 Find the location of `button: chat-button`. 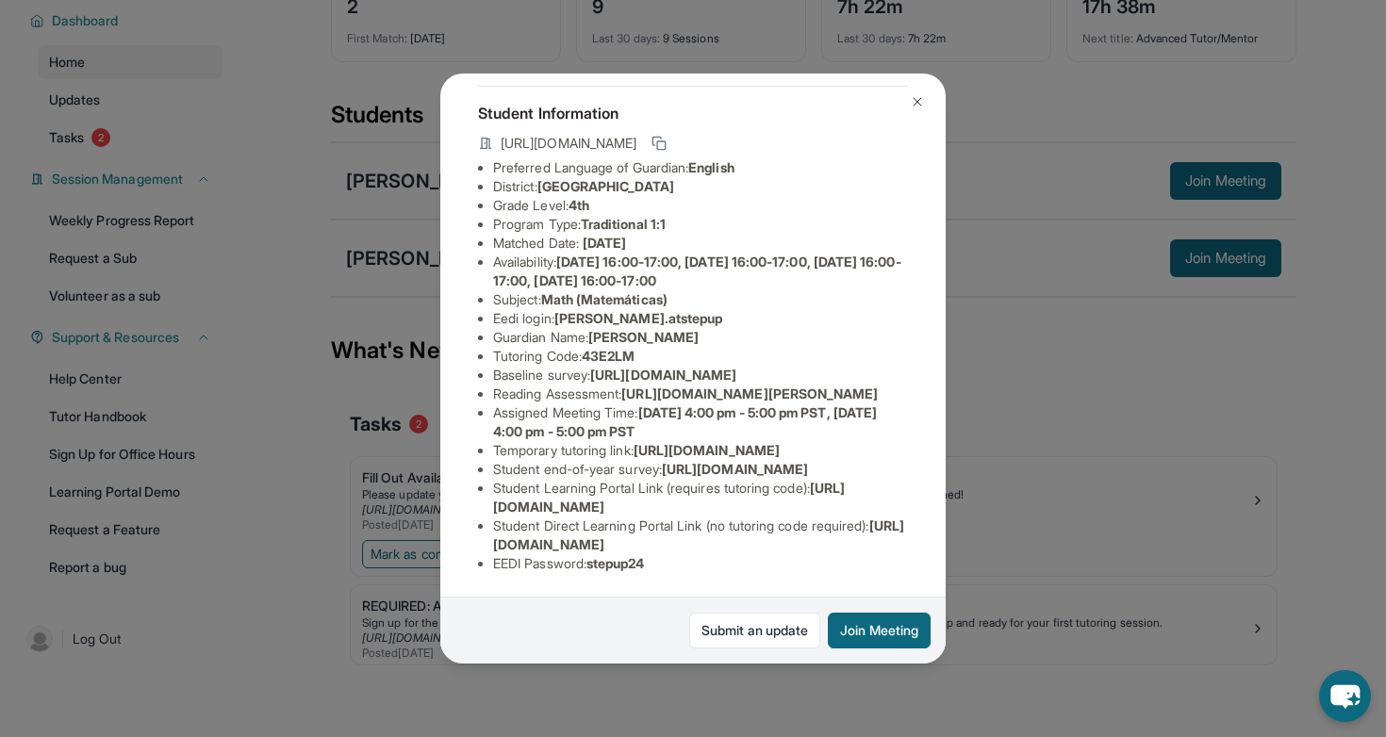

button: chat-button is located at coordinates (1344, 696).